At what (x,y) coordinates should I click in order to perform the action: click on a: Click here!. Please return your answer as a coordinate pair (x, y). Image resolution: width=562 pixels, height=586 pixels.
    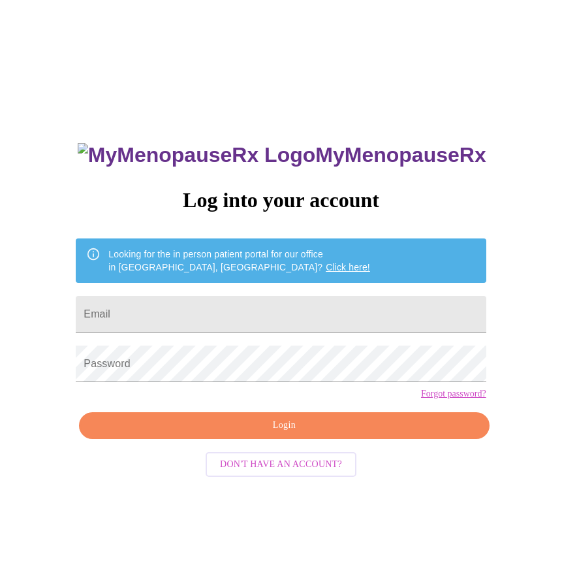
    Looking at the image, I should click on (348, 267).